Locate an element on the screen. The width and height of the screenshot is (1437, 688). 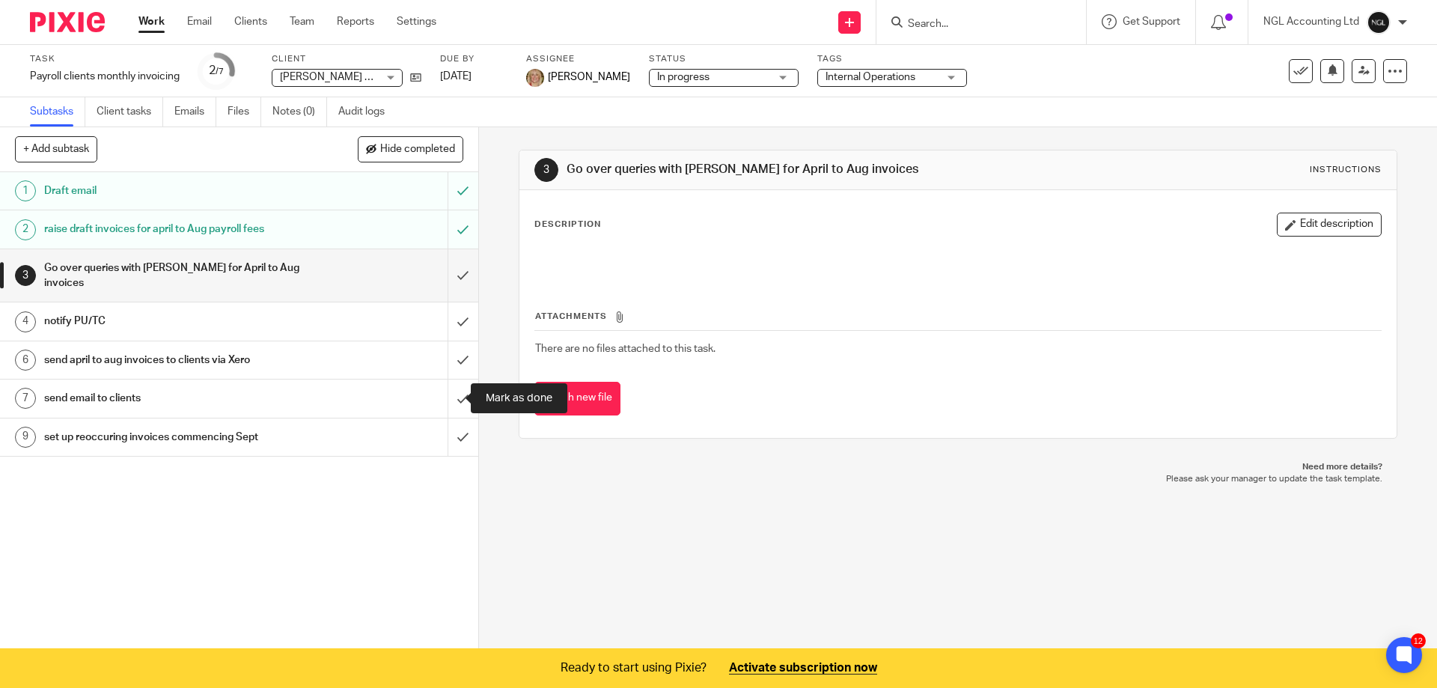
div: Instructions is located at coordinates (1346, 170).